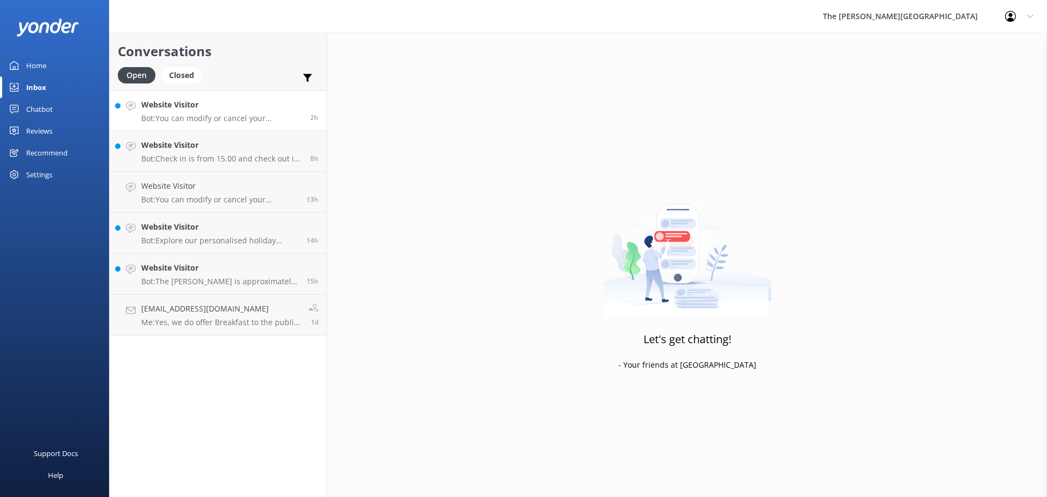 The height and width of the screenshot is (497, 1047). I want to click on div: Help, so click(56, 475).